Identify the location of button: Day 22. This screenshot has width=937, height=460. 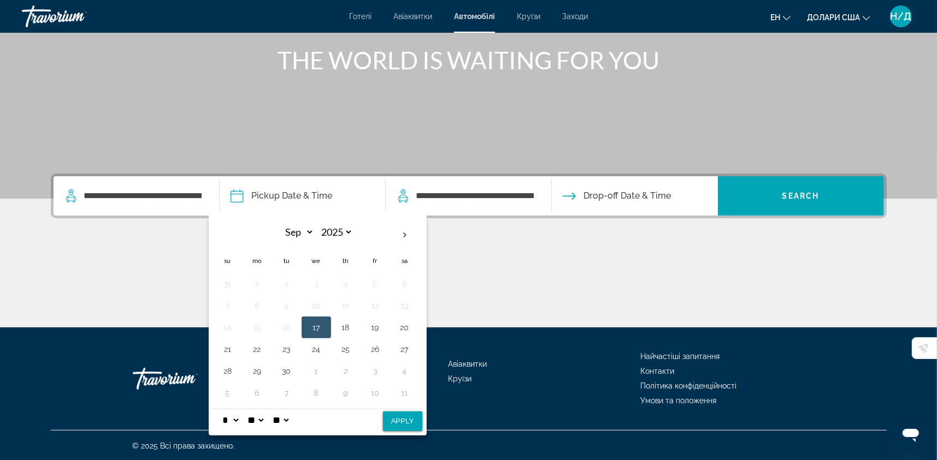
(257, 349).